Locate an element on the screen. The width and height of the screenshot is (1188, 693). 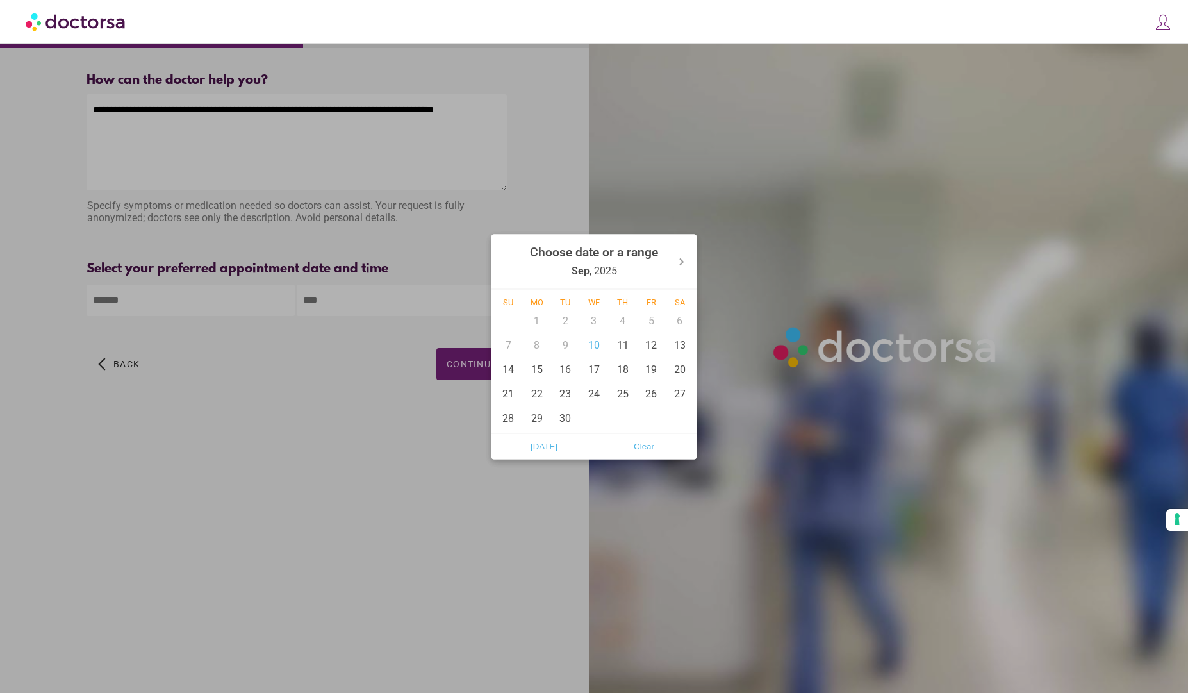
div: We is located at coordinates (594, 301).